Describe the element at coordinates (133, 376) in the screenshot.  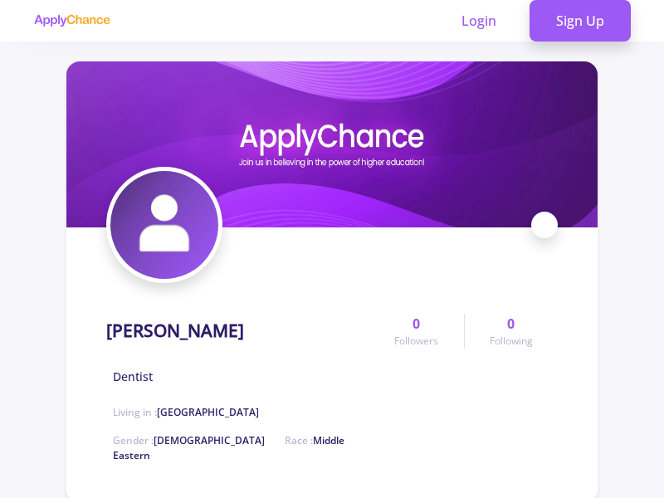
I see `span: Dentist` at that location.